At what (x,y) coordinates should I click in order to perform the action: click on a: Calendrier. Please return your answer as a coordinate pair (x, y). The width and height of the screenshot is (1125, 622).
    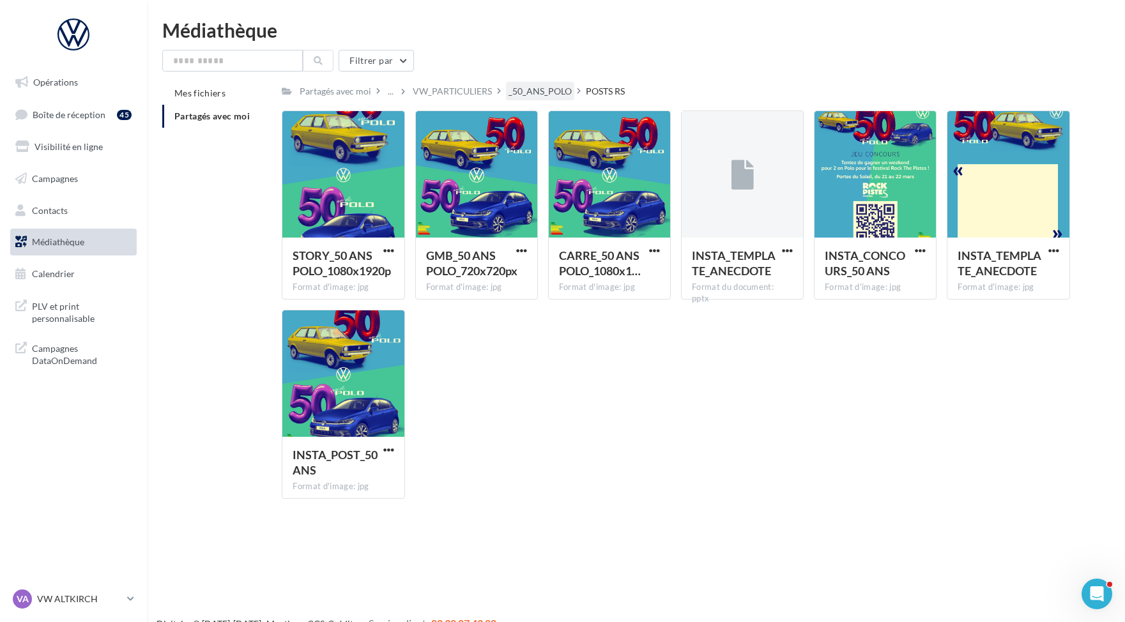
    Looking at the image, I should click on (73, 274).